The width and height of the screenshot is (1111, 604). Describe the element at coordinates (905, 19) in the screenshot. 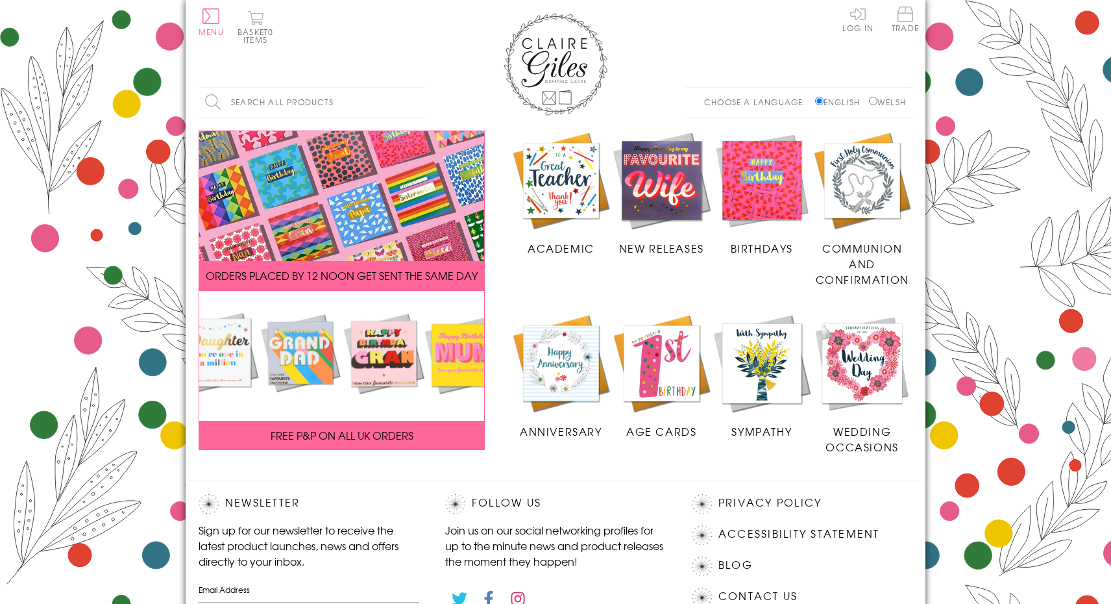

I see `span: Trade` at that location.